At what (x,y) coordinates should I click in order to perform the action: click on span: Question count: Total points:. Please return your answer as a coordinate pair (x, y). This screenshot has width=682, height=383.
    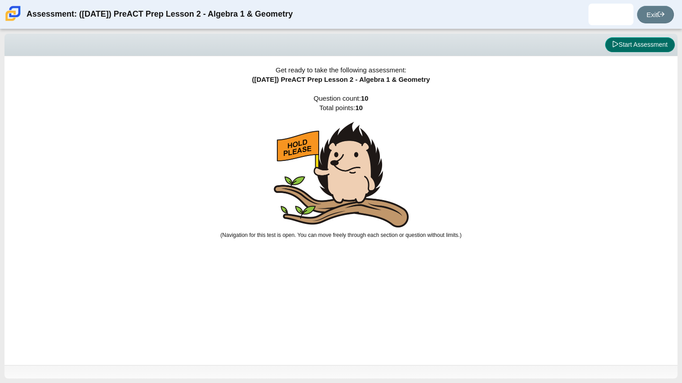
    Looking at the image, I should click on (341, 166).